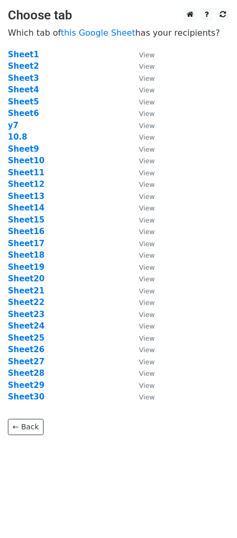 Image resolution: width=237 pixels, height=538 pixels. What do you see at coordinates (26, 173) in the screenshot?
I see `strong: Sheet11` at bounding box center [26, 173].